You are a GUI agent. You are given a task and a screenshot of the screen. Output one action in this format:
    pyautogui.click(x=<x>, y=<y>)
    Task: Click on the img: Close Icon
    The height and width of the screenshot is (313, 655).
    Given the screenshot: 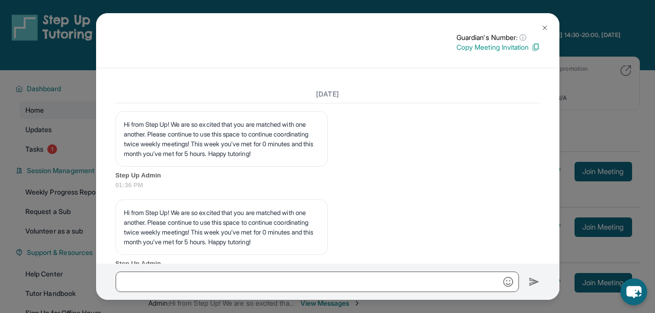 What is the action you would take?
    pyautogui.click(x=545, y=28)
    